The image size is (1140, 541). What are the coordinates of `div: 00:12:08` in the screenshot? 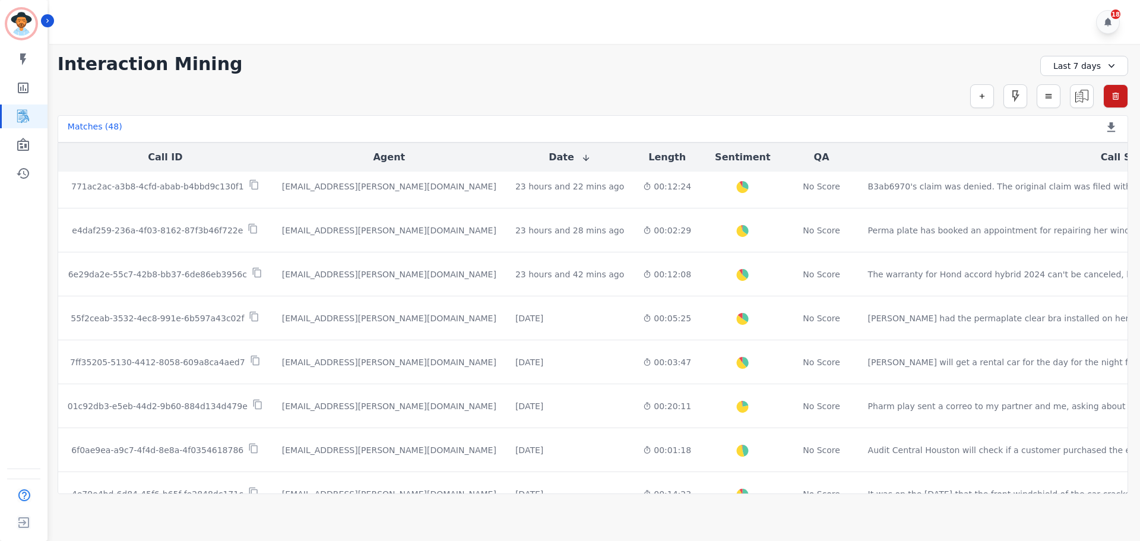 It's located at (667, 274).